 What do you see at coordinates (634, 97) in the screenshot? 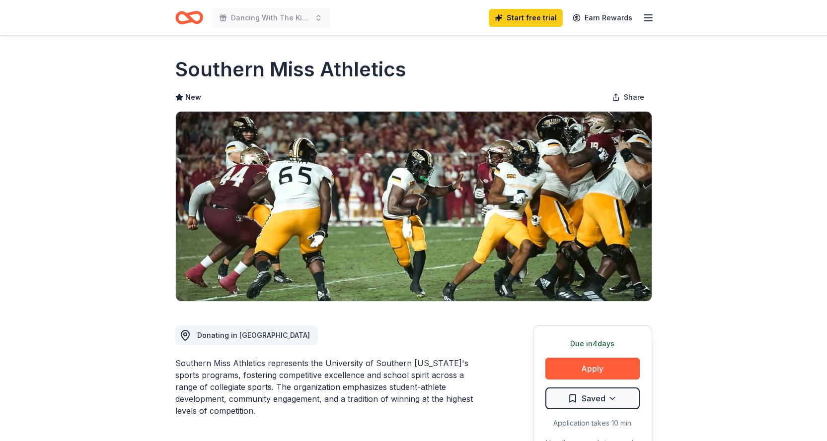
I see `span: Share` at bounding box center [634, 97].